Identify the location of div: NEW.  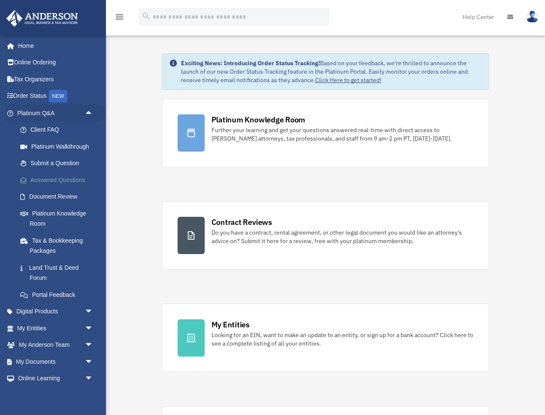
(58, 96).